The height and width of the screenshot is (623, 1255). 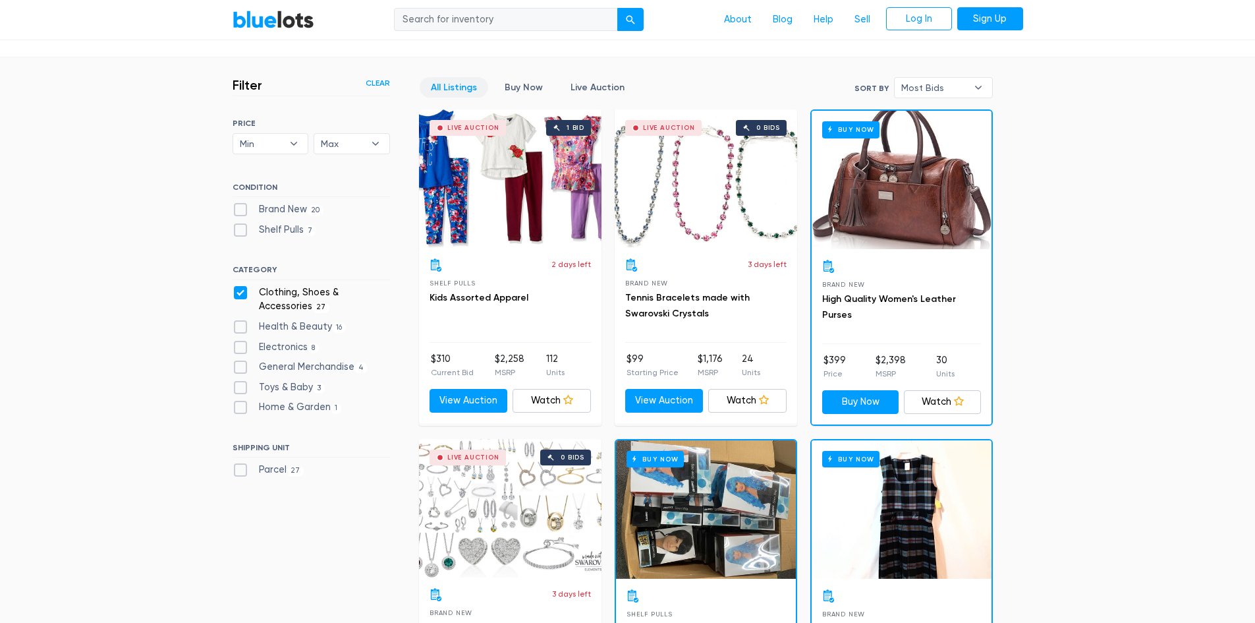 What do you see at coordinates (889, 306) in the screenshot?
I see `a: High Quality Women's Leather Purses` at bounding box center [889, 306].